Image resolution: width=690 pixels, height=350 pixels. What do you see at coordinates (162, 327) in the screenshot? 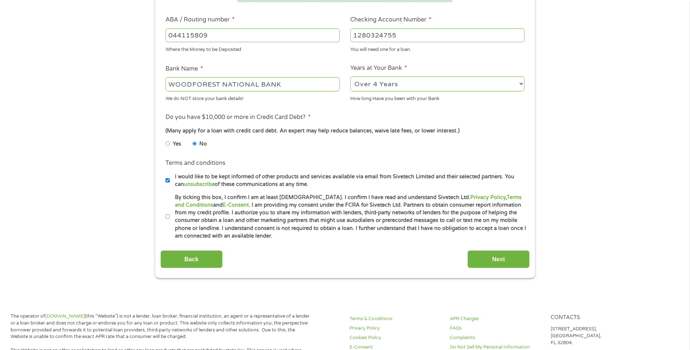
I see `p: The operator of (this “Website”) is not a lender, loan broker, financial institution, an agent or...` at bounding box center [162, 327].